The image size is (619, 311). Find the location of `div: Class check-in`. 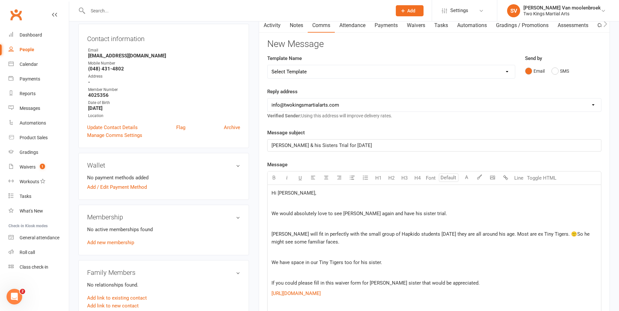

div: Class check-in is located at coordinates (34, 267).